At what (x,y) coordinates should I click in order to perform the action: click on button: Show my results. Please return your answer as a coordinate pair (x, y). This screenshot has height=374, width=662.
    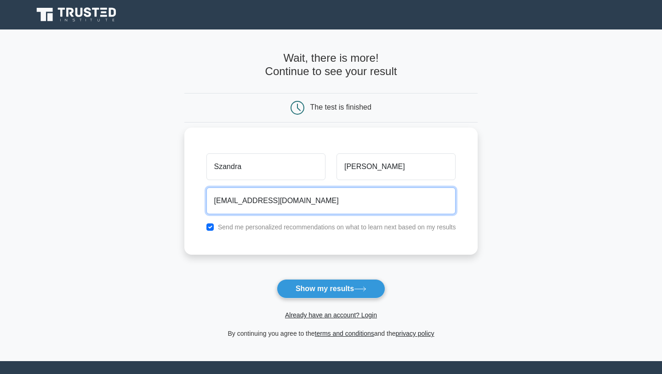
    Looking at the image, I should click on (331, 288).